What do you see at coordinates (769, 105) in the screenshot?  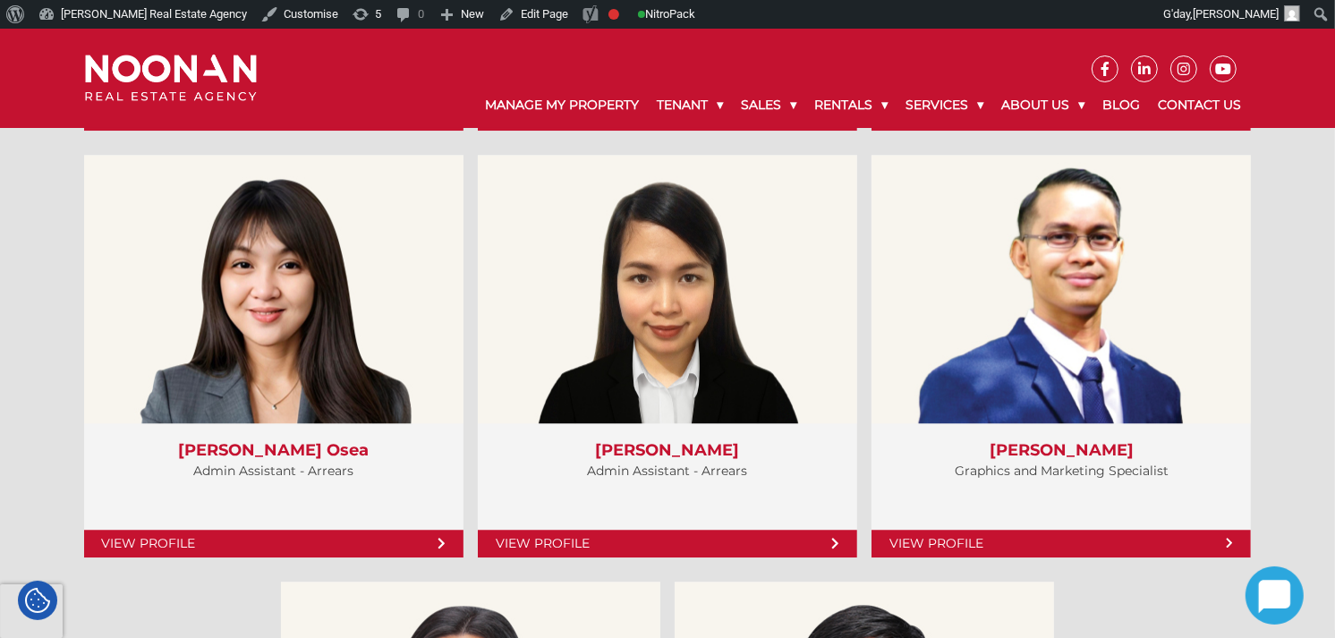 I see `a: Sales` at bounding box center [769, 105].